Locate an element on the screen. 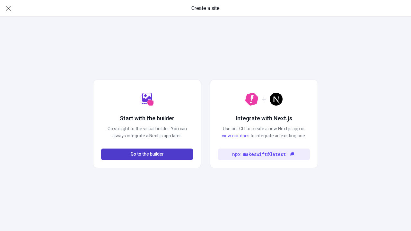  a: view our docs is located at coordinates (236, 136).